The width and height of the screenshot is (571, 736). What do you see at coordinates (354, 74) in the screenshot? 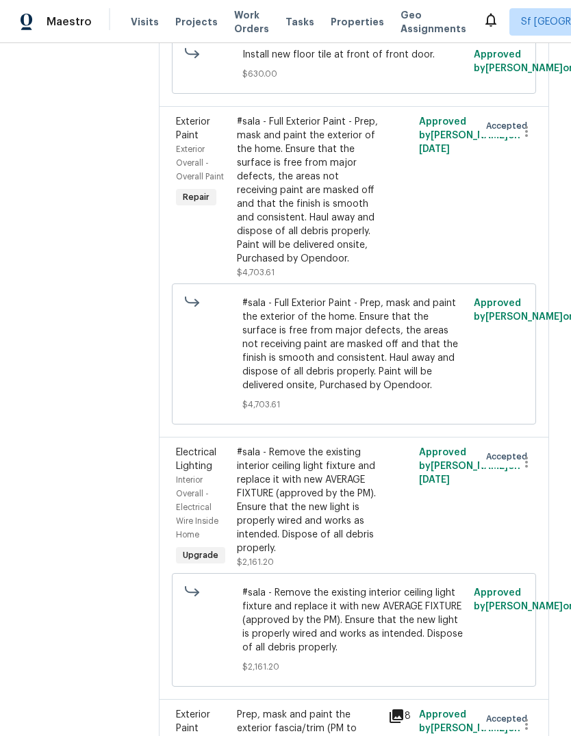
I see `span: $630.00` at bounding box center [354, 74].